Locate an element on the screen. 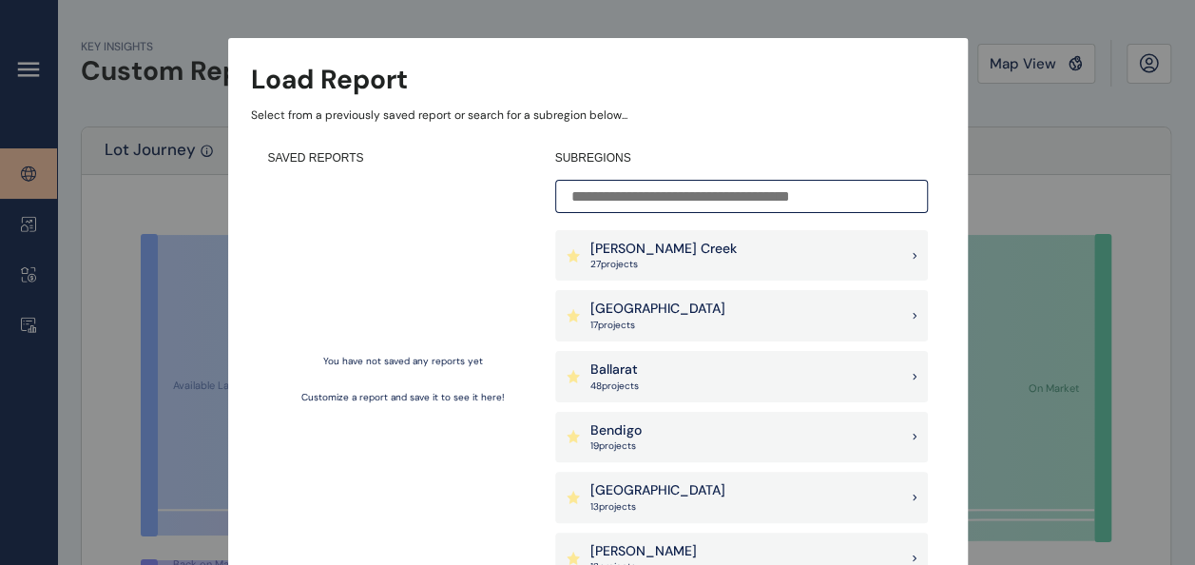 This screenshot has width=1195, height=565. p: 17 project s is located at coordinates (658, 325).